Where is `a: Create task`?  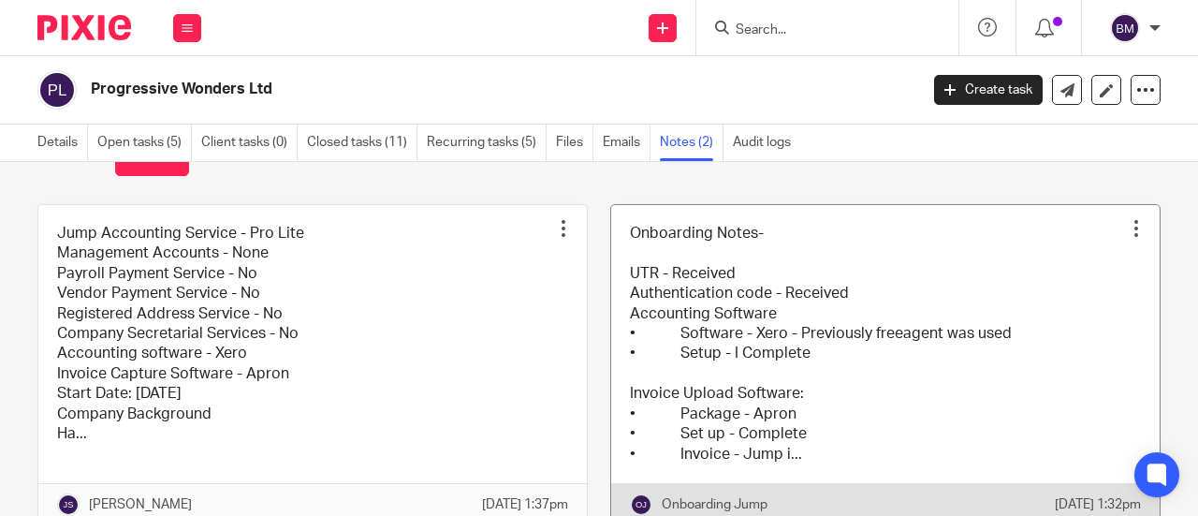
a: Create task is located at coordinates (988, 90).